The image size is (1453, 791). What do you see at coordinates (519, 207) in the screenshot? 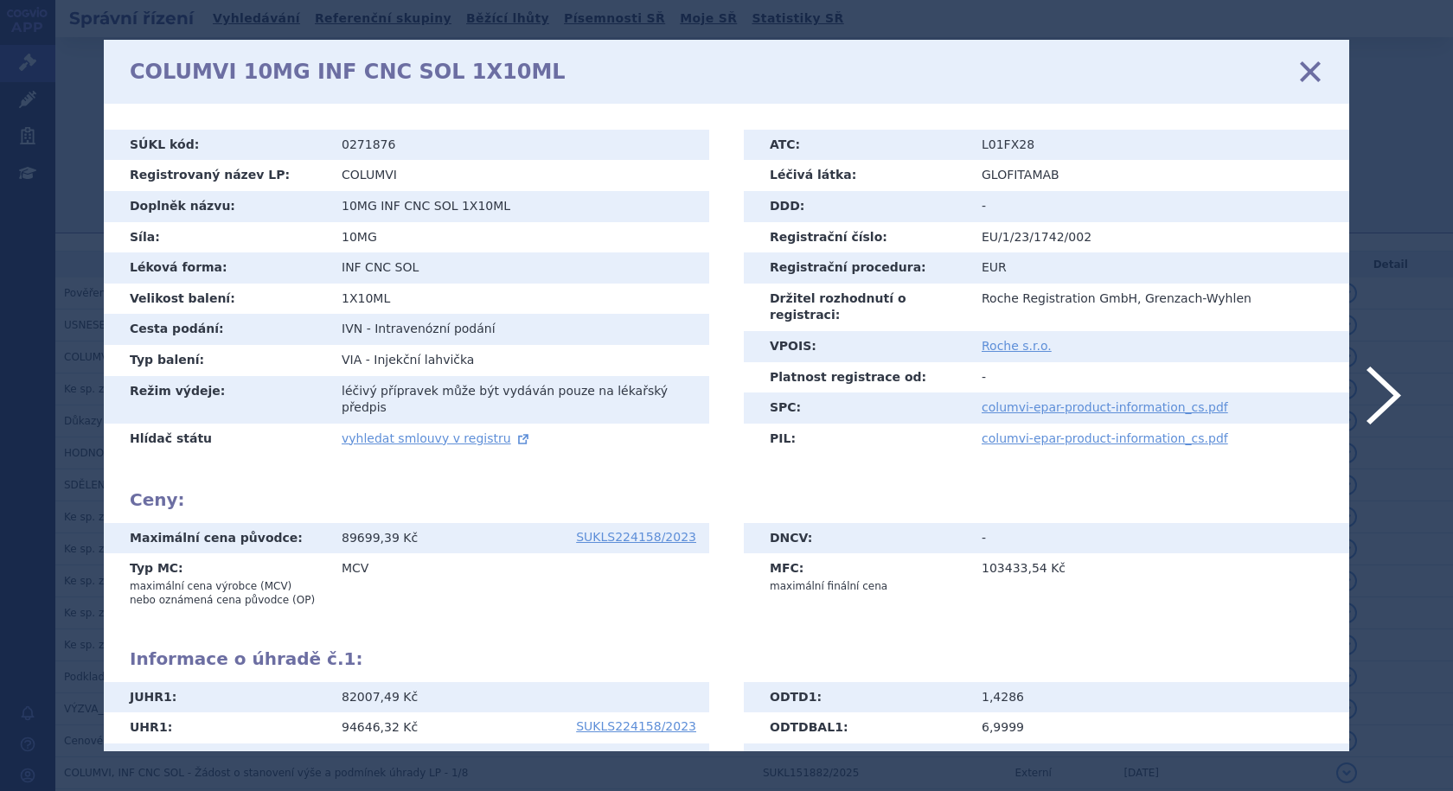
I see `td: 10MG INF CNC SOL 1X10ML` at bounding box center [519, 207].